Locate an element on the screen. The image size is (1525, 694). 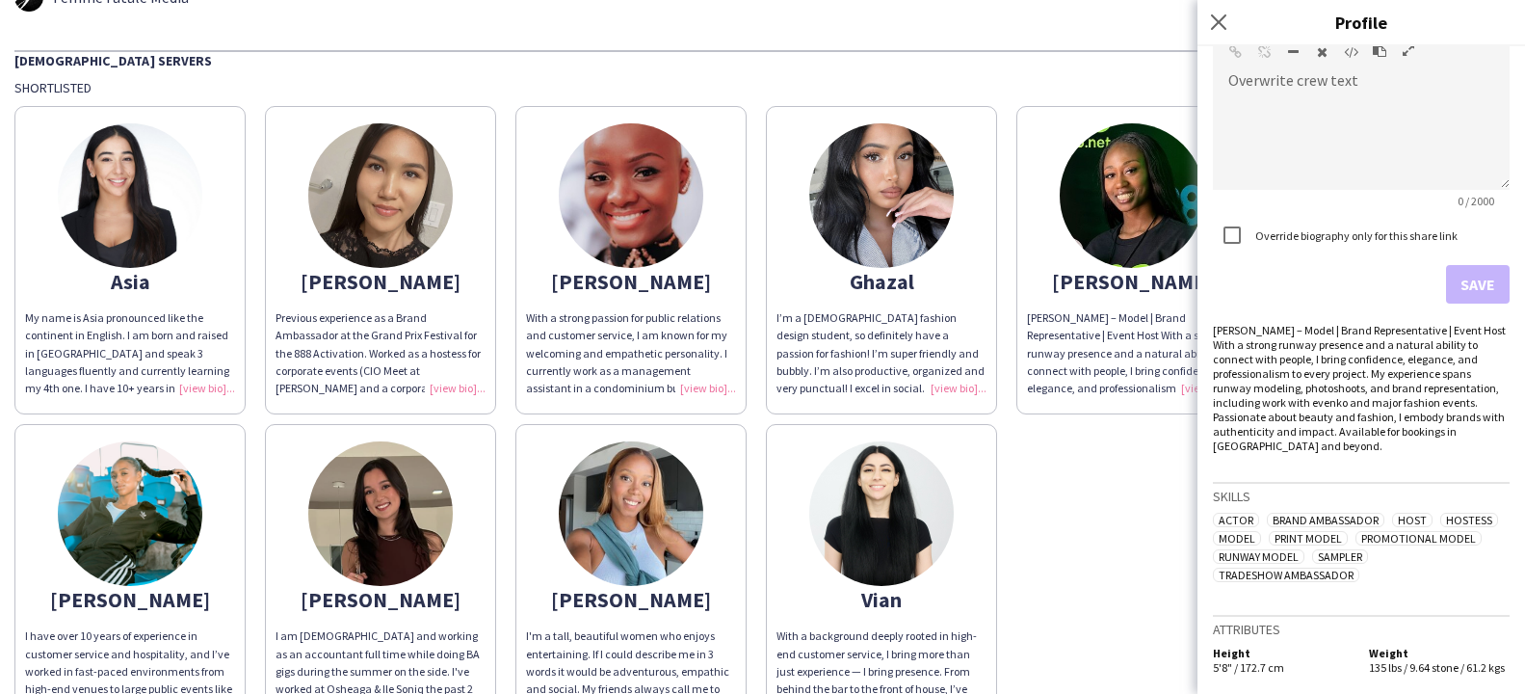
span: Actor is located at coordinates (1236, 519).